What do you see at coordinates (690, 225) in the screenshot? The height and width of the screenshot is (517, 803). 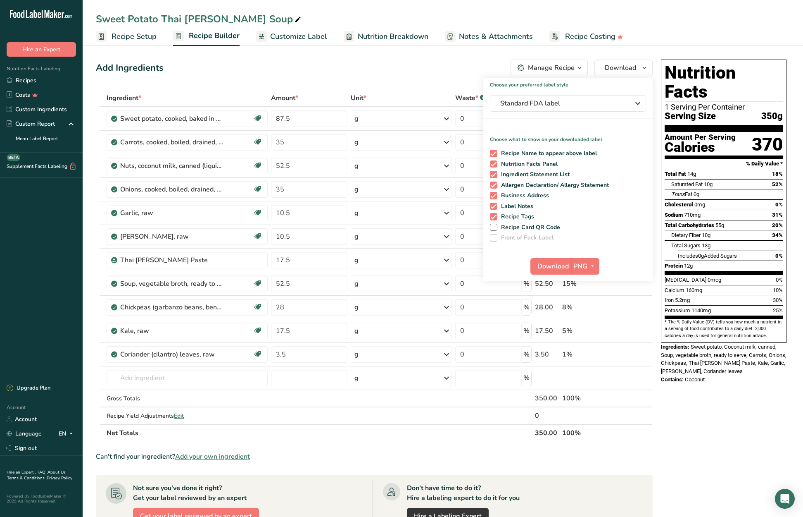 I see `span: Total Carbohydrates` at bounding box center [690, 225].